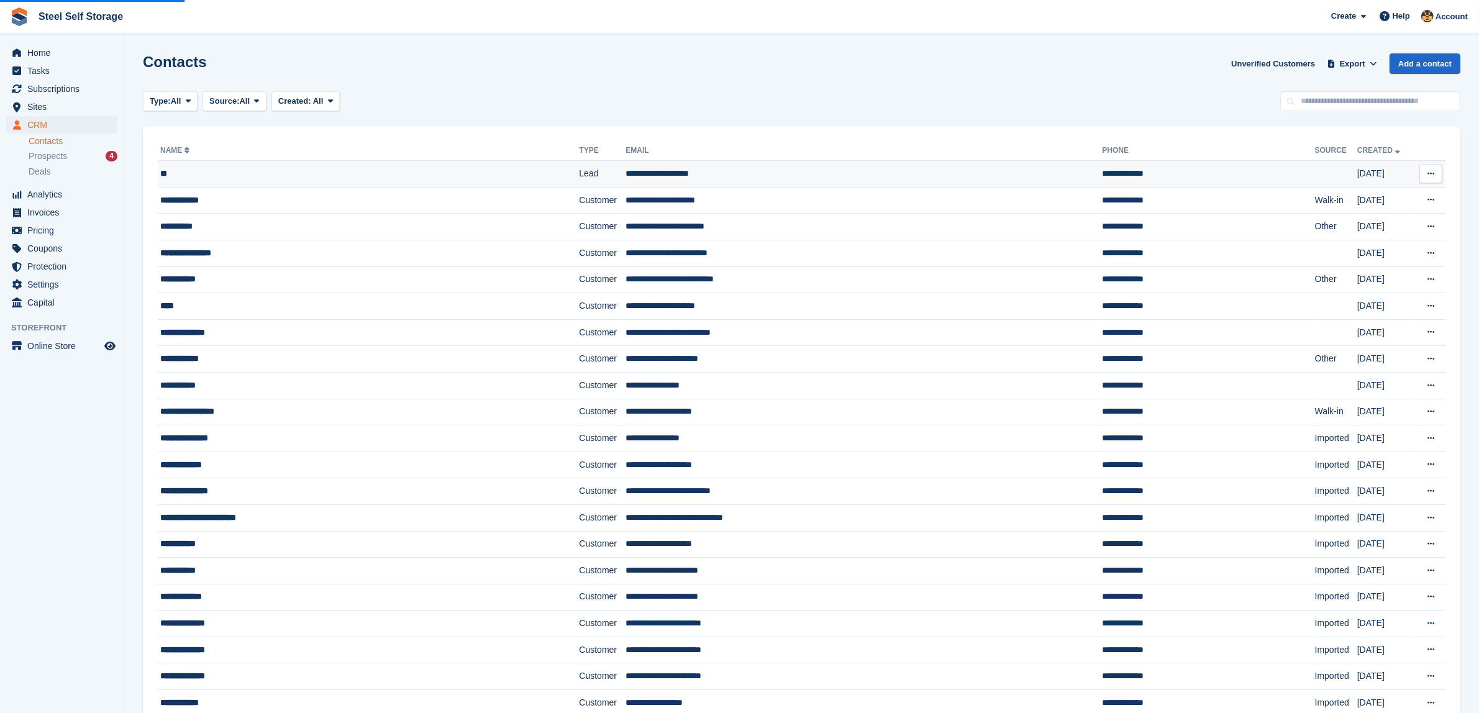  Describe the element at coordinates (67, 328) in the screenshot. I see `span: Storefront` at that location.